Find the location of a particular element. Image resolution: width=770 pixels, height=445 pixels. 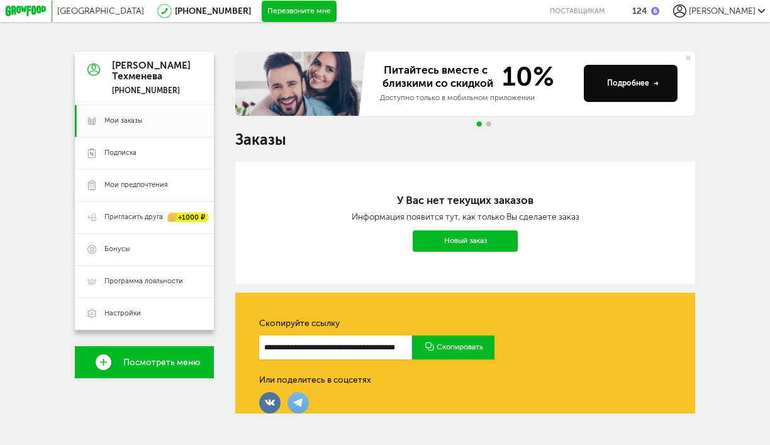

button: Перезвоните мне is located at coordinates (299, 11).